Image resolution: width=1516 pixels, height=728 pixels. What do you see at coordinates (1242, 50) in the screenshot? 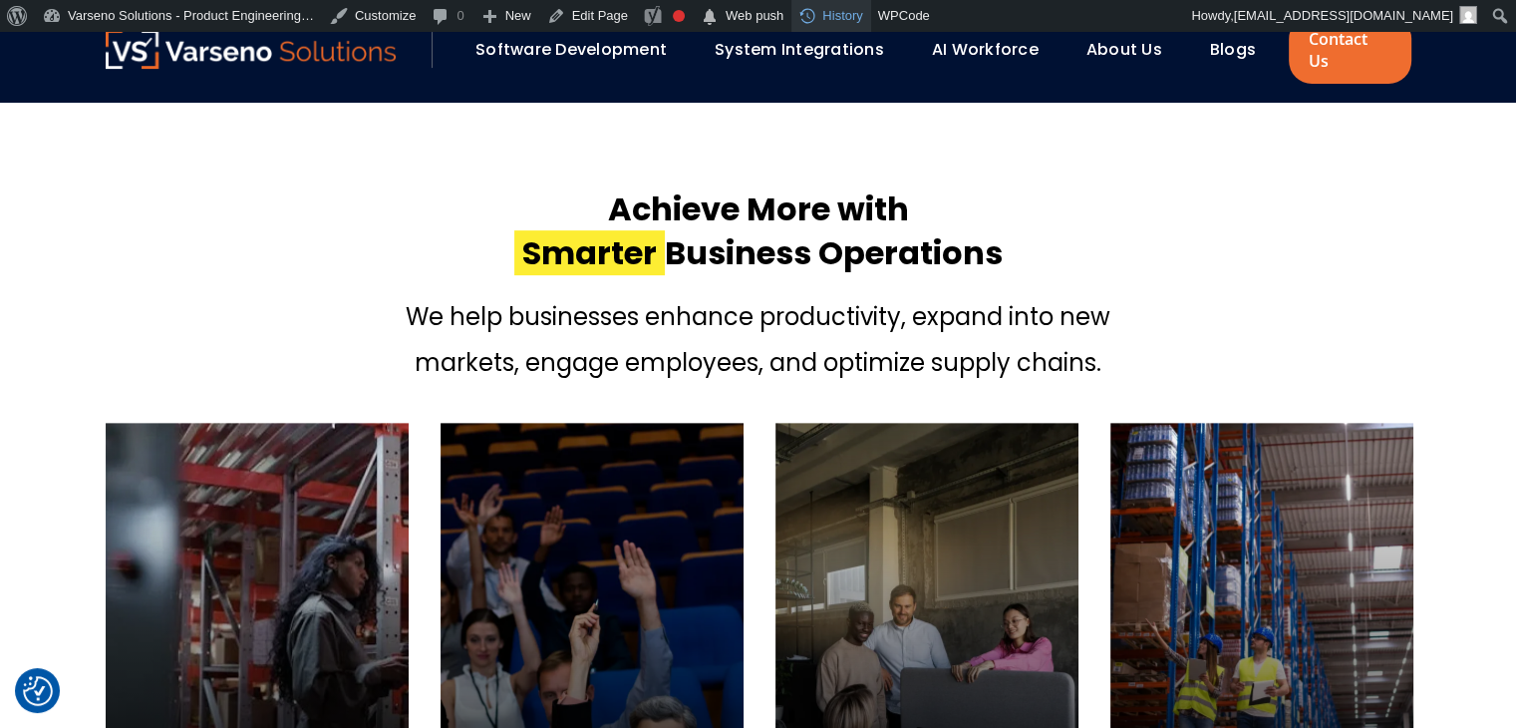
I see `div: Blogs` at bounding box center [1242, 50].